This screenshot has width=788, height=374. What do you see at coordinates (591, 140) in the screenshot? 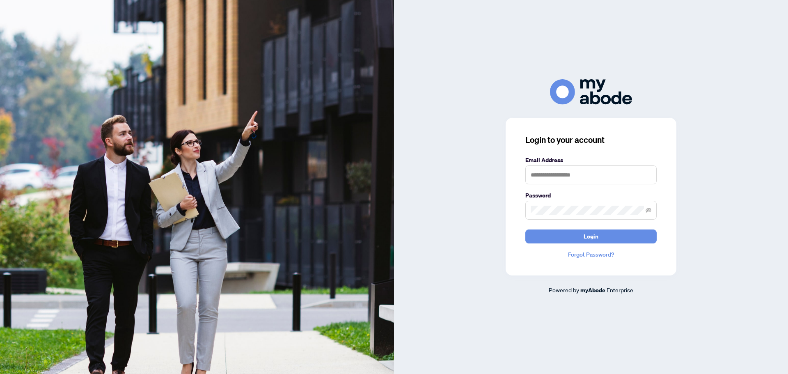
I see `h3: Login to your account` at bounding box center [591, 140].